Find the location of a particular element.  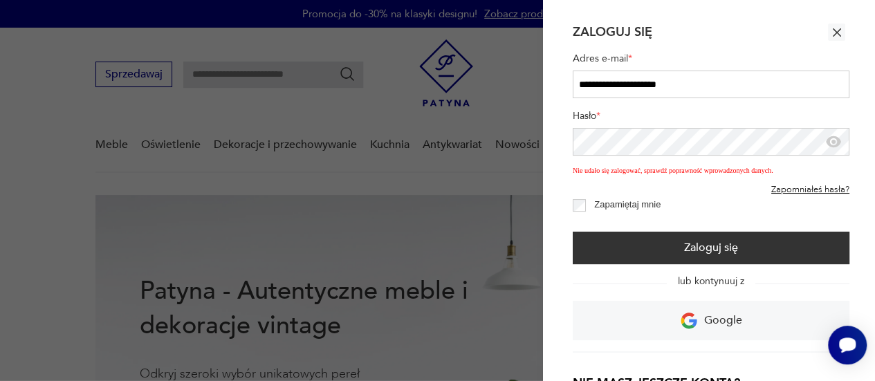

p: Google is located at coordinates (723, 320).